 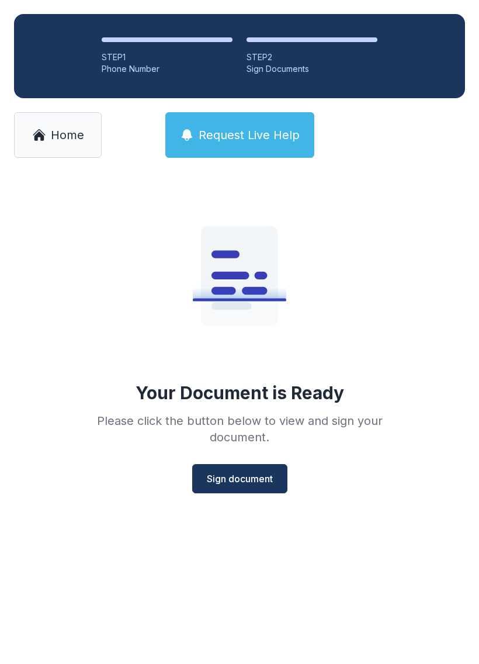 What do you see at coordinates (167, 69) in the screenshot?
I see `div: Phone Number` at bounding box center [167, 69].